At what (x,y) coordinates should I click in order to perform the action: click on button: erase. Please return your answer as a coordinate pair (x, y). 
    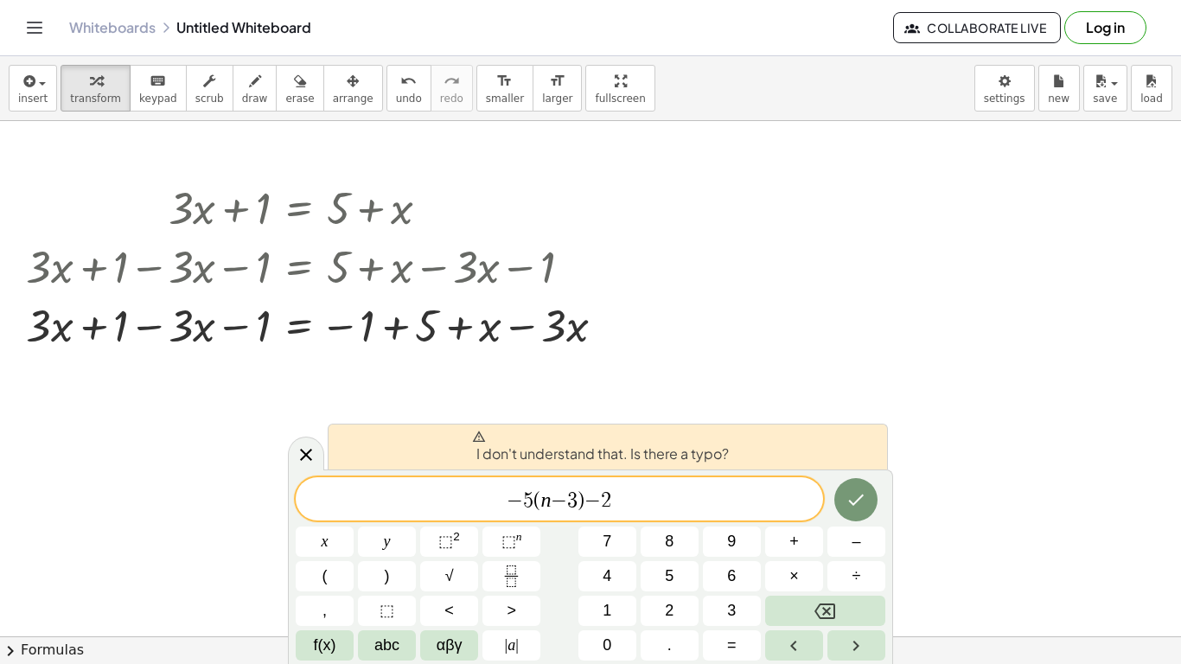
    Looking at the image, I should click on (299, 88).